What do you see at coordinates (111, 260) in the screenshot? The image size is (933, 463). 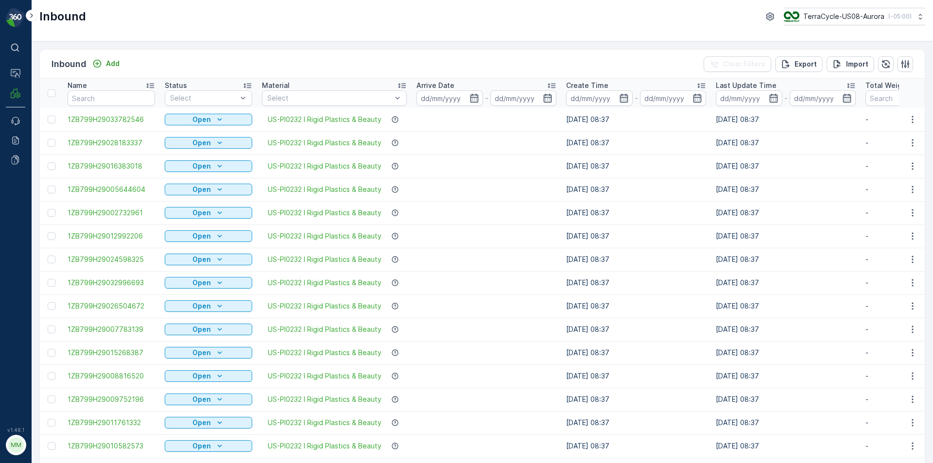 I see `span: 1ZB799H29024598325` at bounding box center [111, 260].